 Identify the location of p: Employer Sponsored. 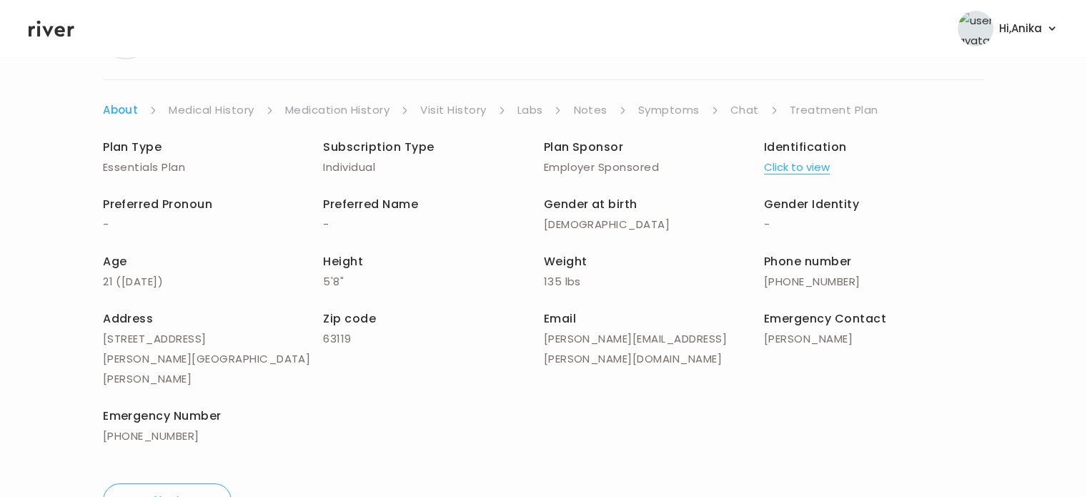
(654, 167).